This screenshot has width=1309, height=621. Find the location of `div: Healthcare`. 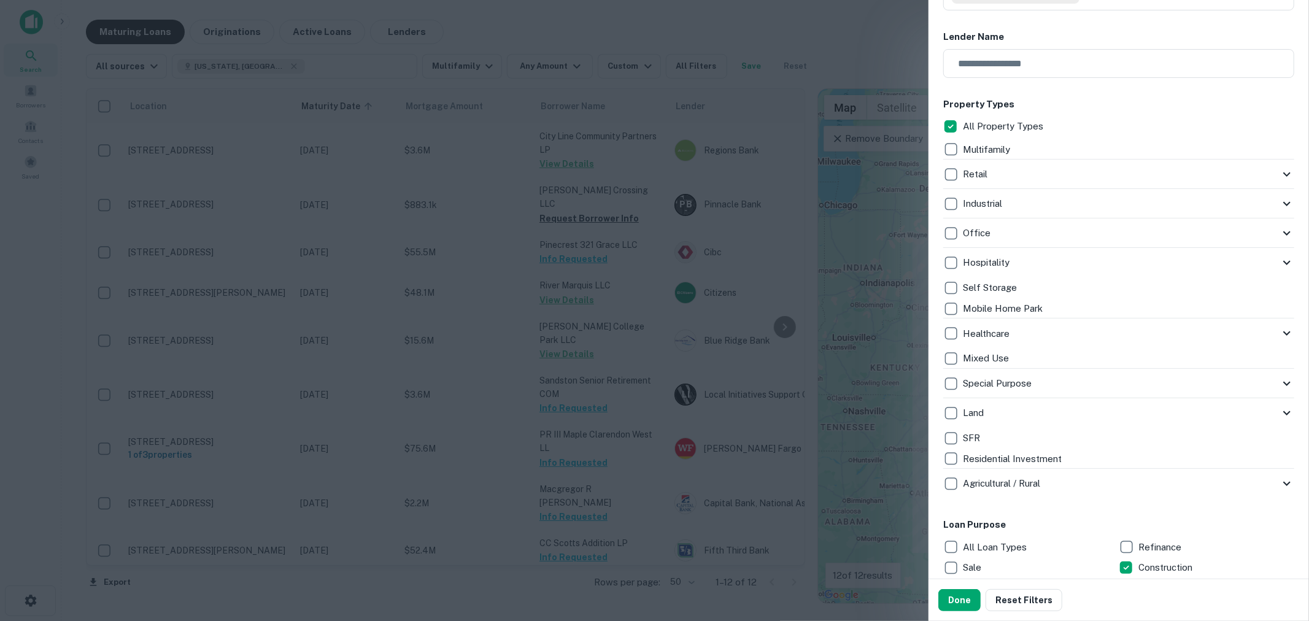

div: Healthcare is located at coordinates (1119, 333).